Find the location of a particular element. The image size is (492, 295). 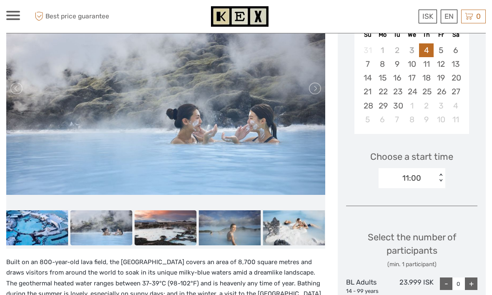

div: Th is located at coordinates (427, 35).